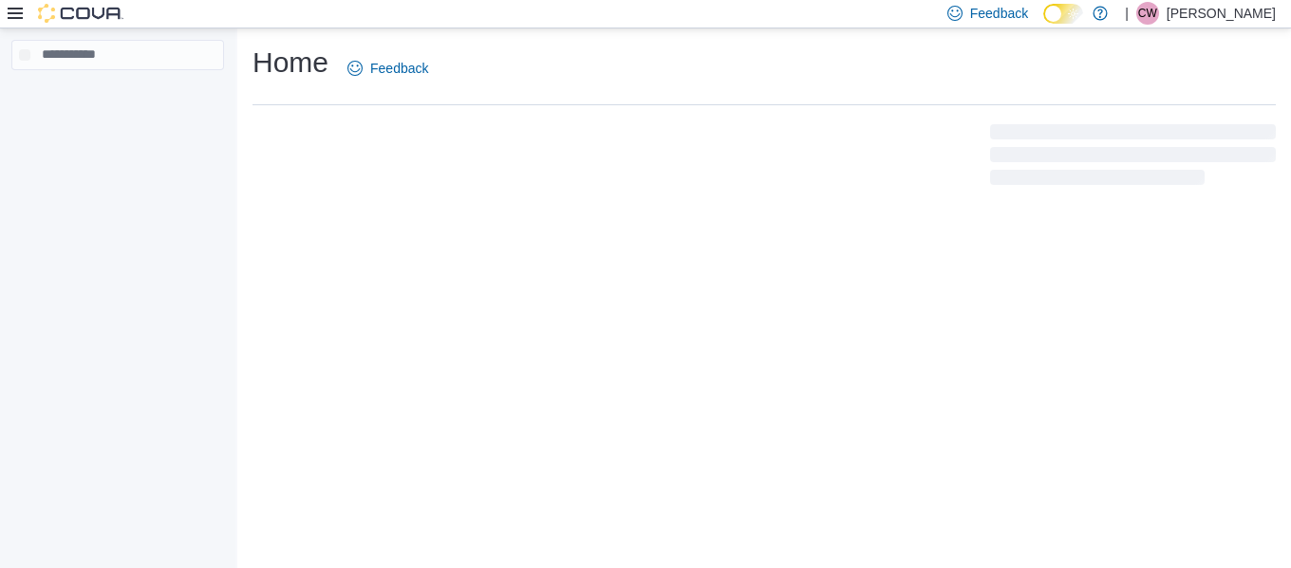 This screenshot has width=1291, height=568. I want to click on h1: Home, so click(290, 63).